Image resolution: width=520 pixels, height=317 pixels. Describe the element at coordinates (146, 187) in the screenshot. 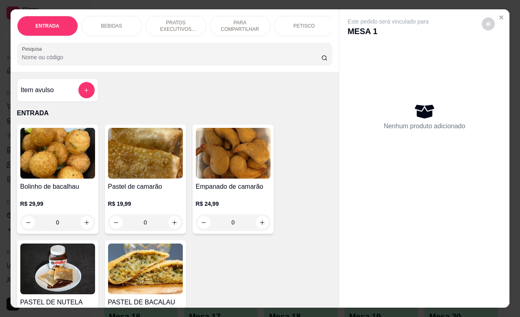

I see `h4: Pastel de camarão` at that location.